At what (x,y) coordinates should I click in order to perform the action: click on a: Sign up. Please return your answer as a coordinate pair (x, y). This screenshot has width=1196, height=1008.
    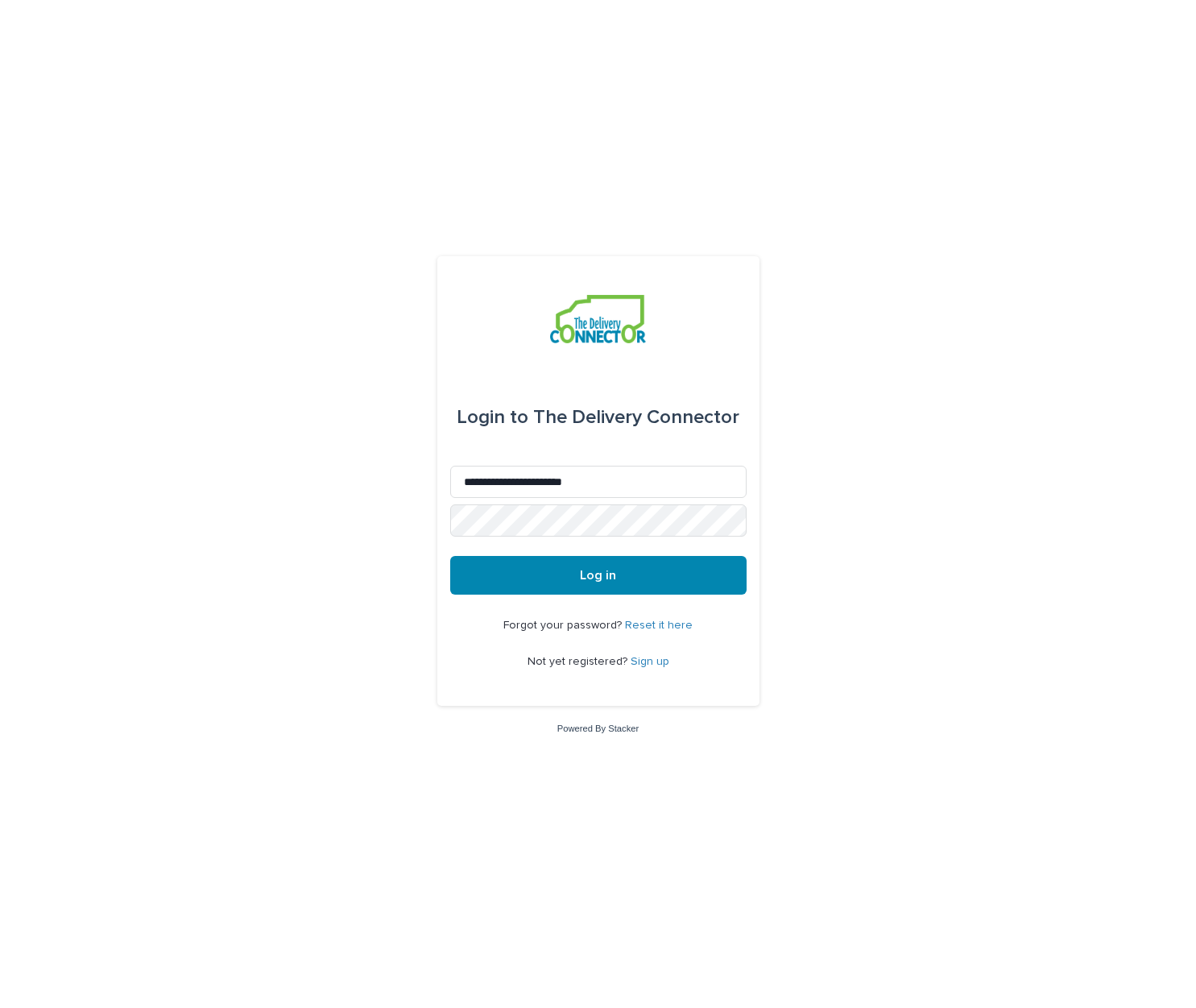
    Looking at the image, I should click on (650, 662).